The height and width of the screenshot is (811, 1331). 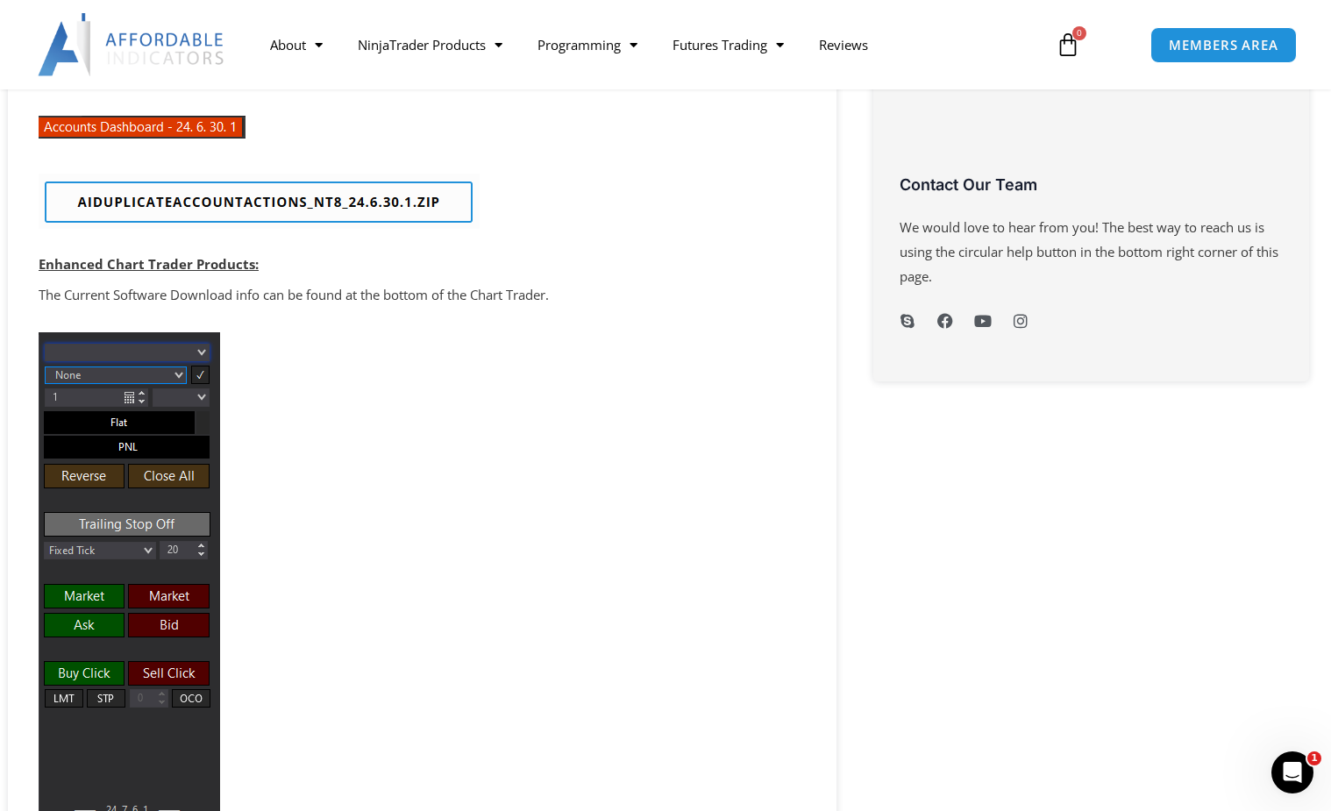 I want to click on img: LogoAI | Affordable Indicators – NinjaTrader, so click(x=131, y=45).